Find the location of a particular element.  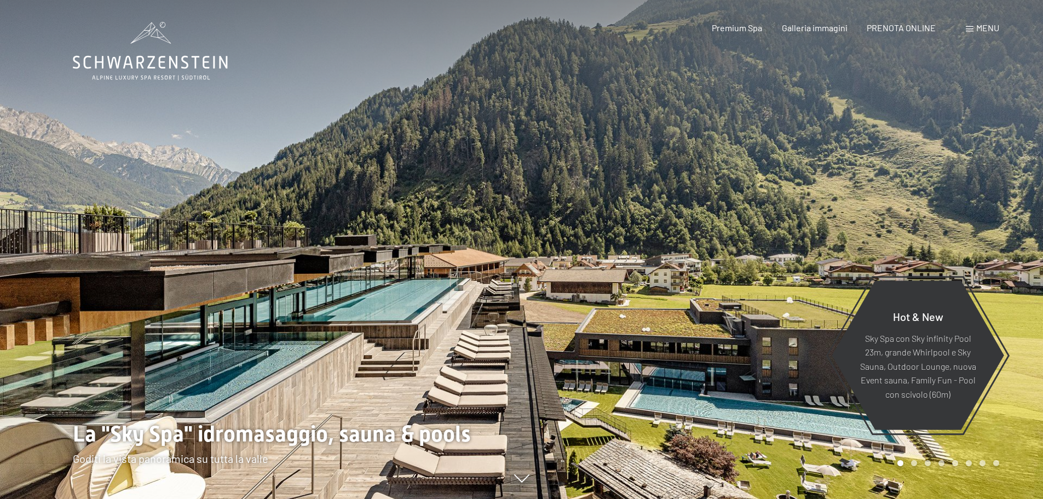

div: Carousel Page 7 is located at coordinates (982, 463).